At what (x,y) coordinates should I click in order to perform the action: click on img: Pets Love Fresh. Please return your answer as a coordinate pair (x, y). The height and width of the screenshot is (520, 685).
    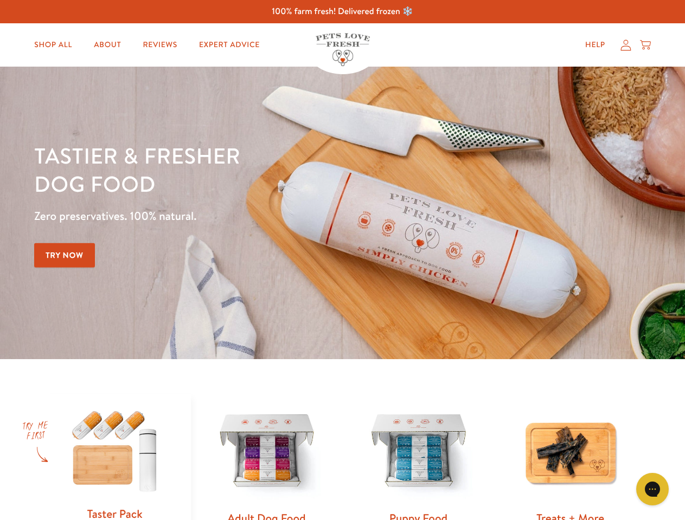
    Looking at the image, I should click on (343, 49).